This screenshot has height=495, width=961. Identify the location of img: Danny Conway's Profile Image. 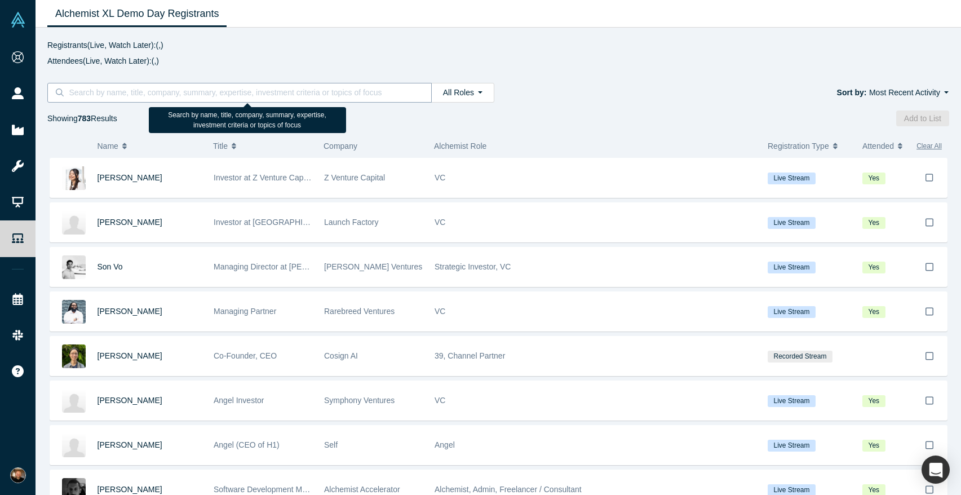
(74, 401).